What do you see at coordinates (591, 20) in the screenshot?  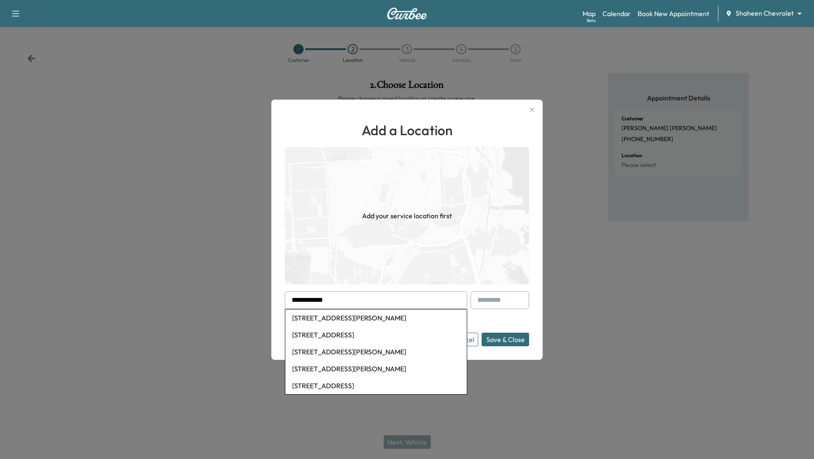 I see `div: Beta` at bounding box center [591, 20].